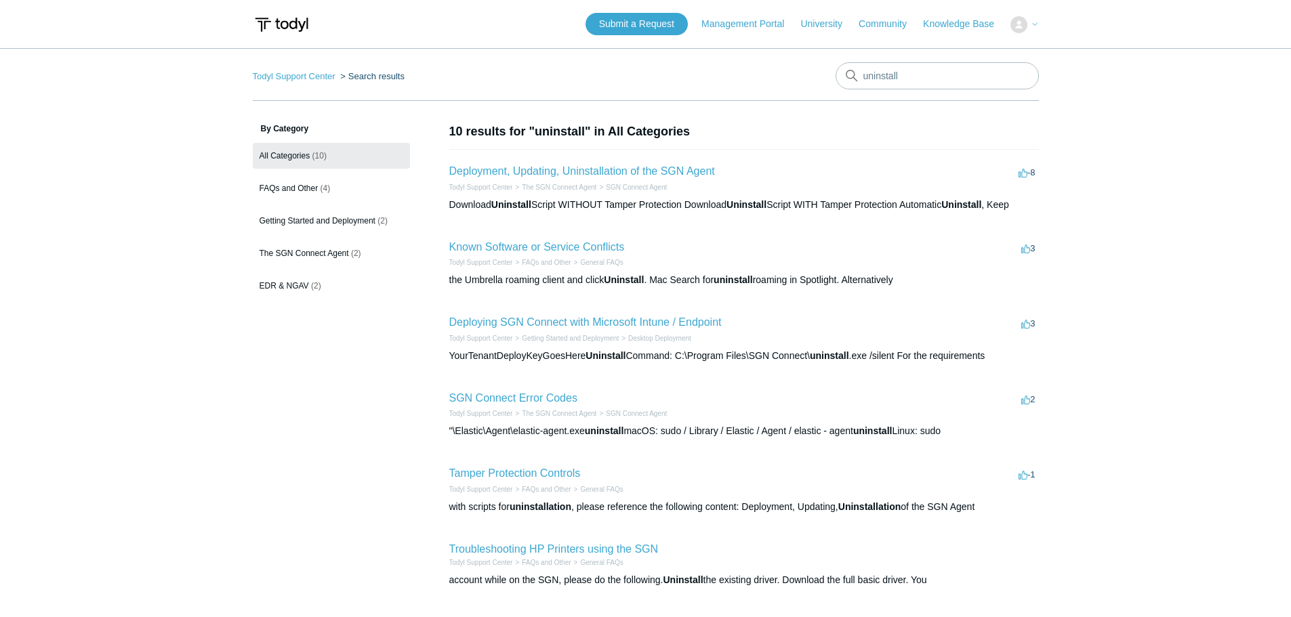 The width and height of the screenshot is (1291, 617). What do you see at coordinates (744, 131) in the screenshot?
I see `h1: 10 results for "uninstall" in All Categories` at bounding box center [744, 131].